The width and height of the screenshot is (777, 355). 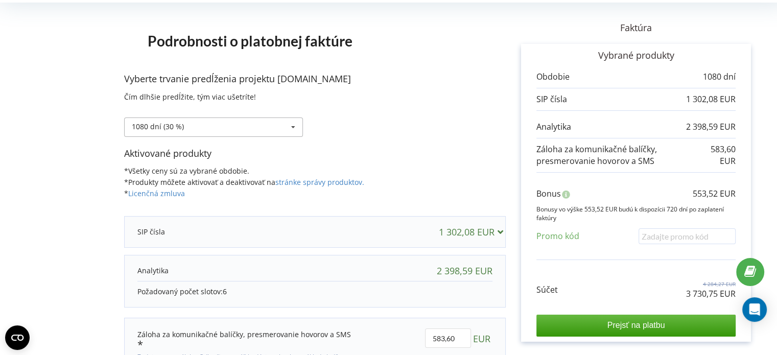 What do you see at coordinates (688, 236) in the screenshot?
I see `input: Zadajte promo kód` at bounding box center [688, 236].